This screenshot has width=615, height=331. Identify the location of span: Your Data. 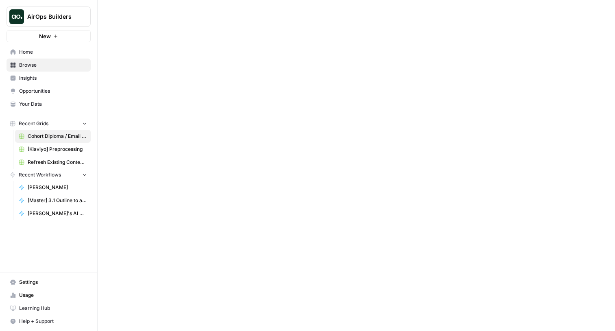
(53, 104).